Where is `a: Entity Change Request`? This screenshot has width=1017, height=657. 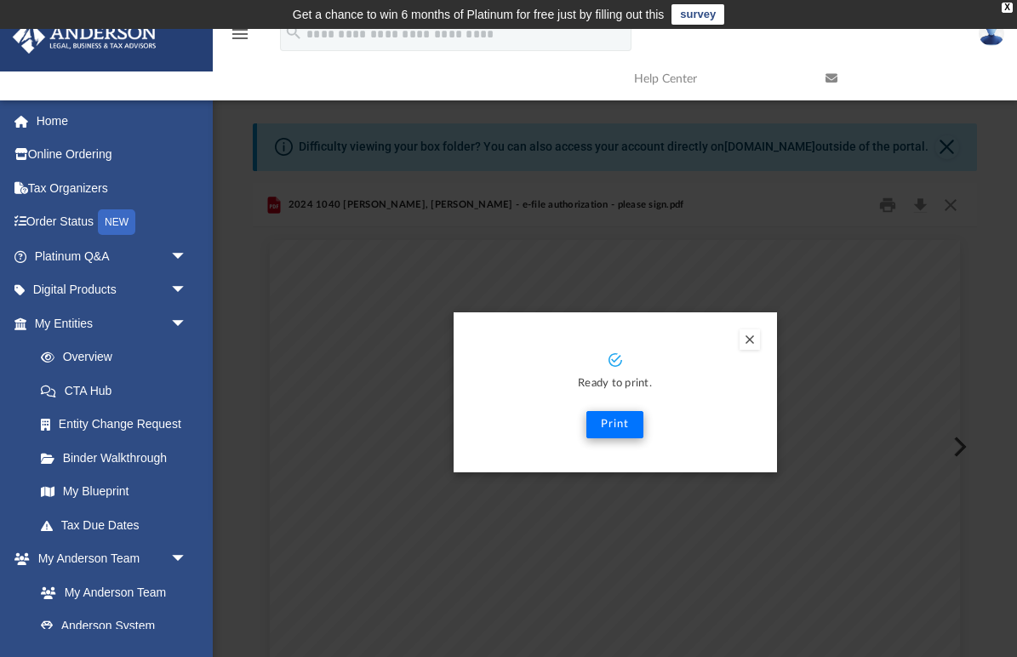
a: Entity Change Request is located at coordinates (118, 425).